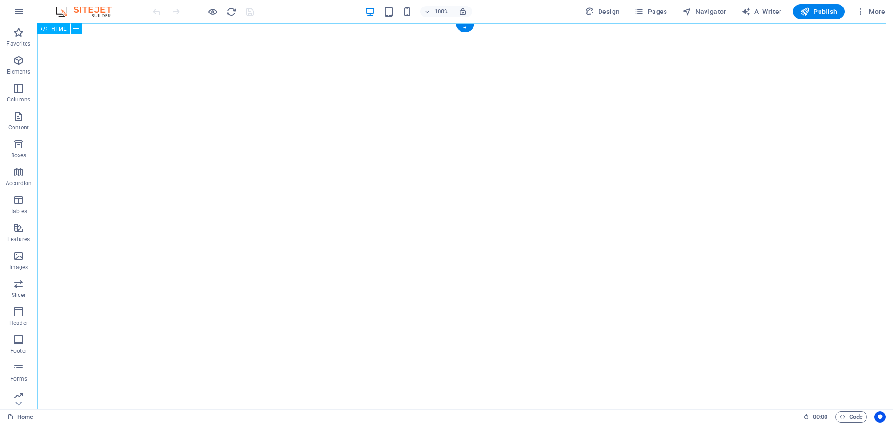  Describe the element at coordinates (19, 239) in the screenshot. I see `p: Features` at that location.